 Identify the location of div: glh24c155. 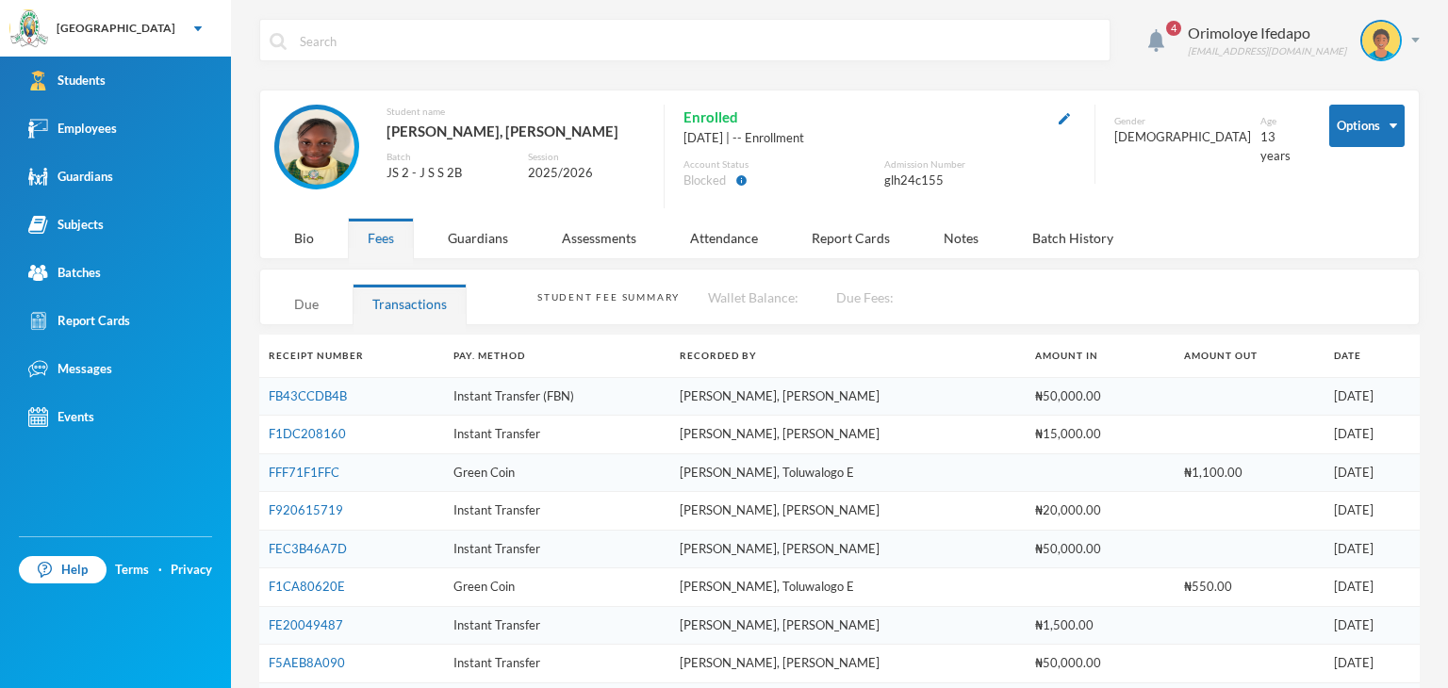
(980, 181).